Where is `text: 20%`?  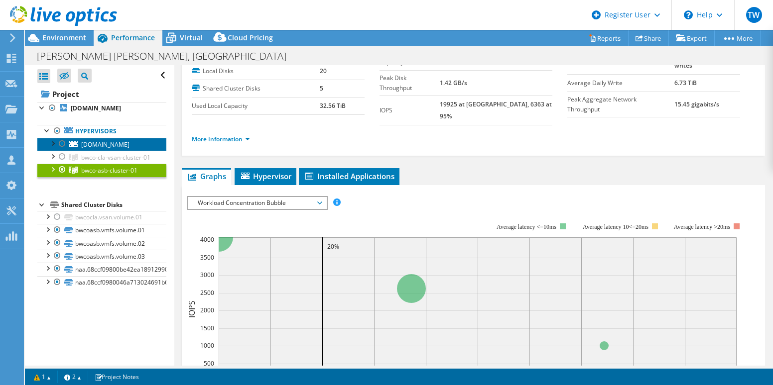
text: 20% is located at coordinates (333, 246).